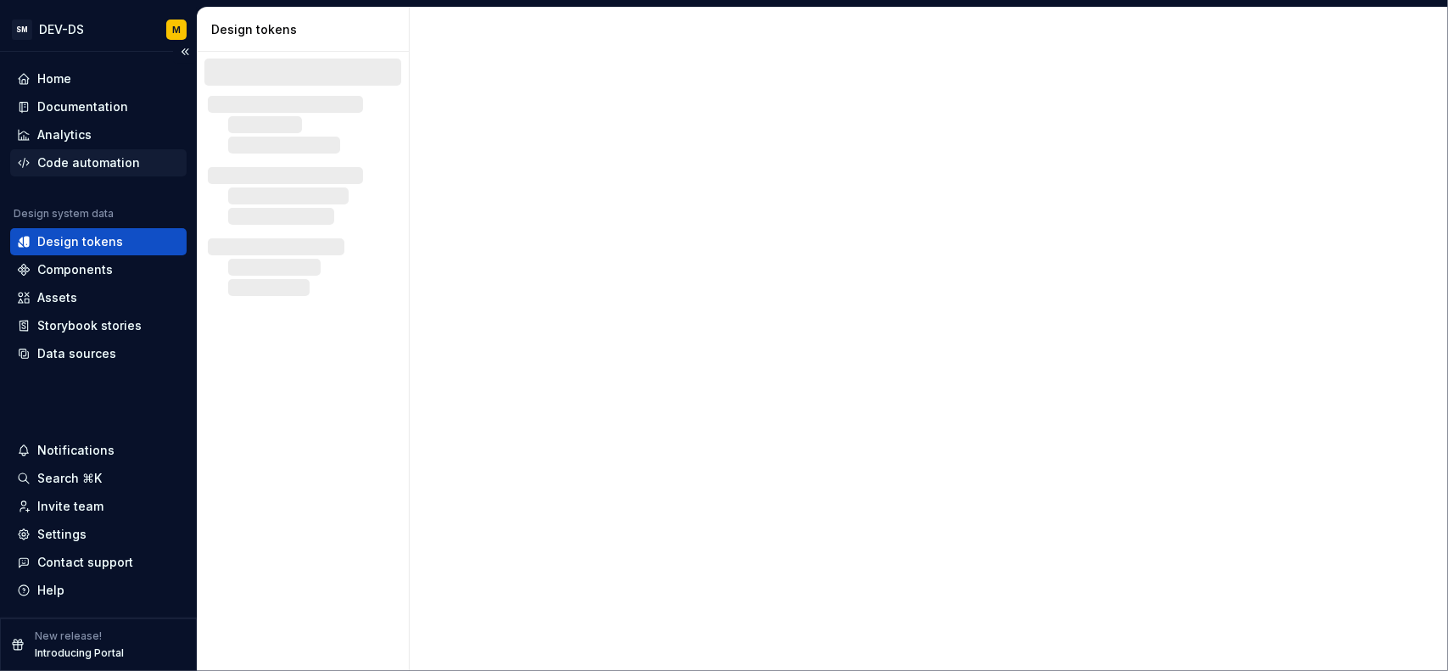 Image resolution: width=1448 pixels, height=671 pixels. What do you see at coordinates (98, 107) in the screenshot?
I see `a: Documentation` at bounding box center [98, 107].